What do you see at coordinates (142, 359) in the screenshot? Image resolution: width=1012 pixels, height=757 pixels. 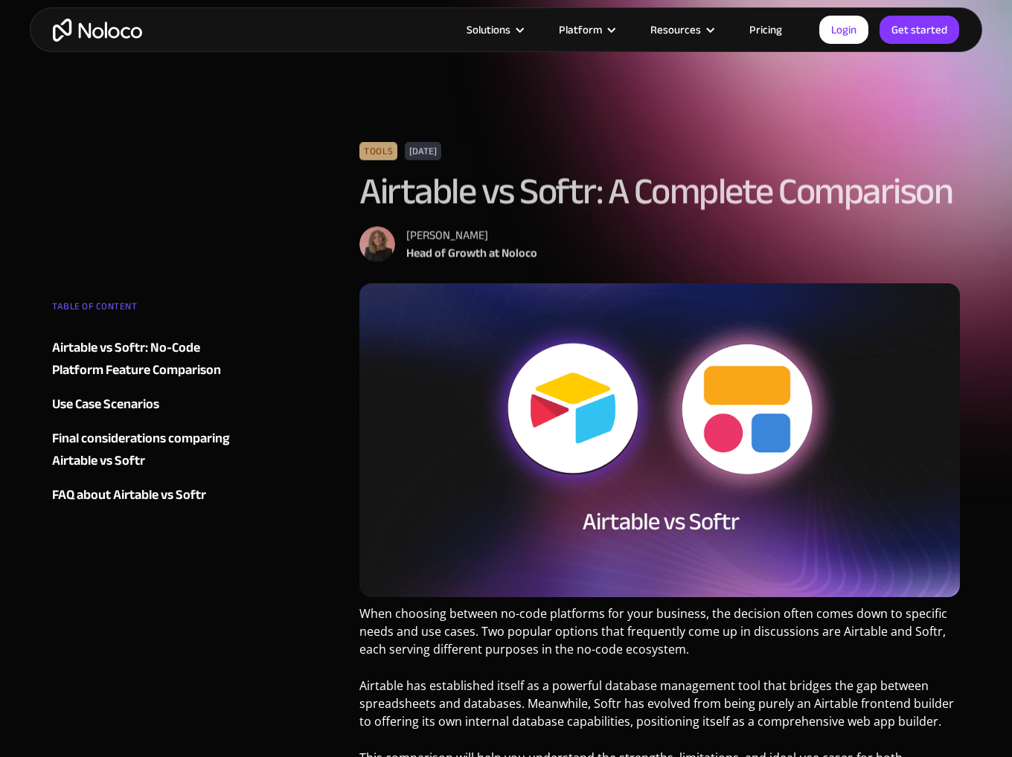 I see `div: Airtable vs Softr: No-Code Platform Feature Comparison` at bounding box center [142, 359].